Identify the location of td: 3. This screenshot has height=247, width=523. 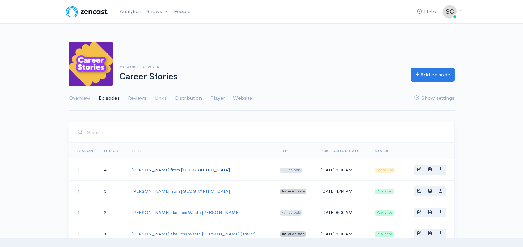
(112, 191).